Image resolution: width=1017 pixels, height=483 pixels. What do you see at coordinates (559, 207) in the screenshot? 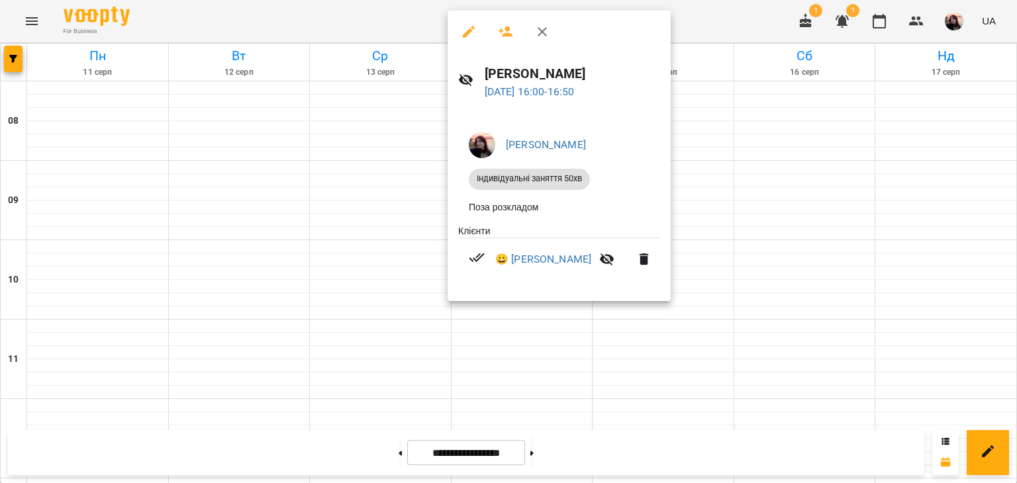
I see `li: Поза розкладом` at bounding box center [559, 207].